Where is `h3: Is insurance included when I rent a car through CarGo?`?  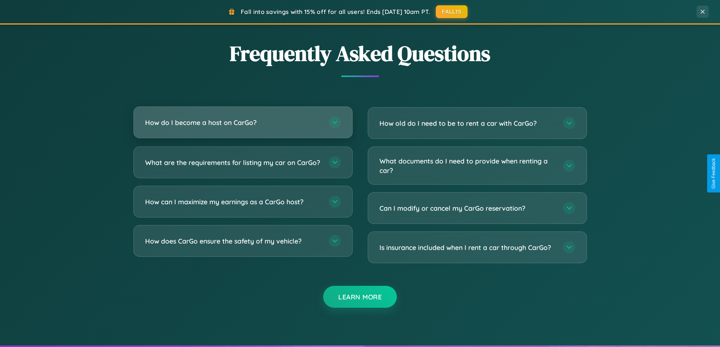 h3: Is insurance included when I rent a car through CarGo? is located at coordinates (467, 248).